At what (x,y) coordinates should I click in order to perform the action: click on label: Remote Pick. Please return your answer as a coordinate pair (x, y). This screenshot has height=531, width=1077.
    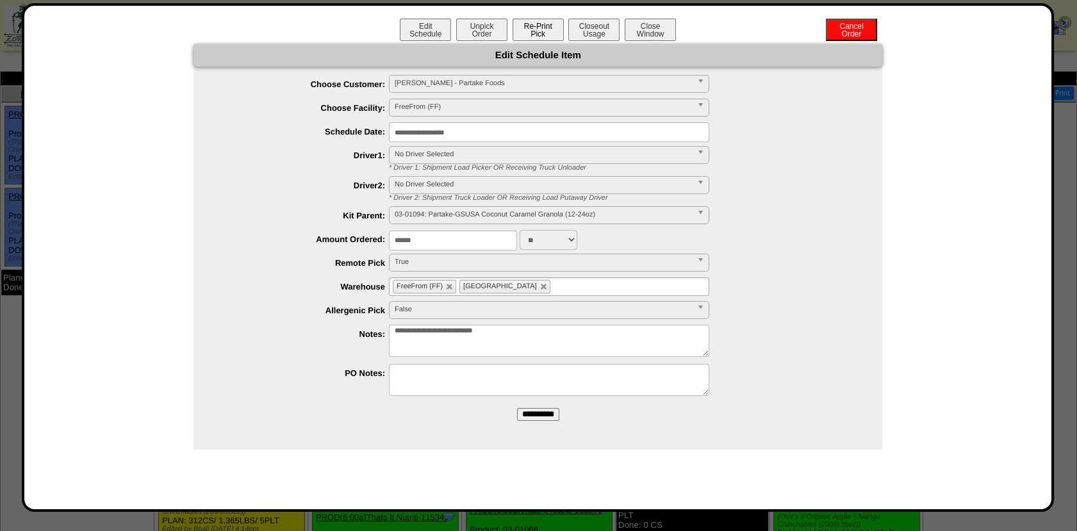
    Looking at the image, I should click on (304, 263).